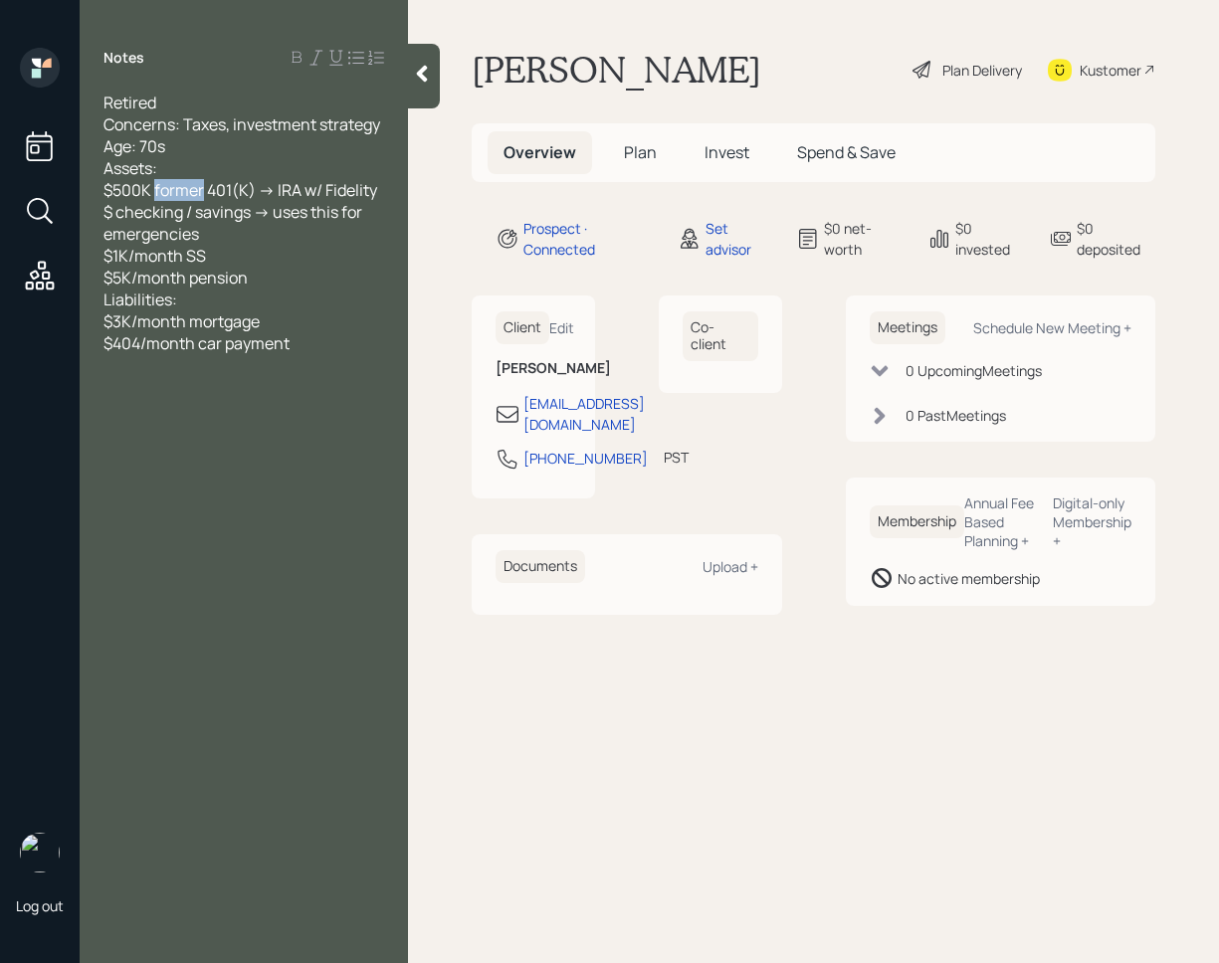 This screenshot has width=1219, height=963. I want to click on div: Upload +, so click(731, 566).